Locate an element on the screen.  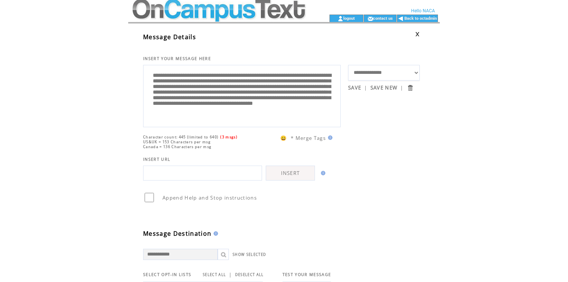
span: TEST YOUR MESSAGE is located at coordinates (307, 274).